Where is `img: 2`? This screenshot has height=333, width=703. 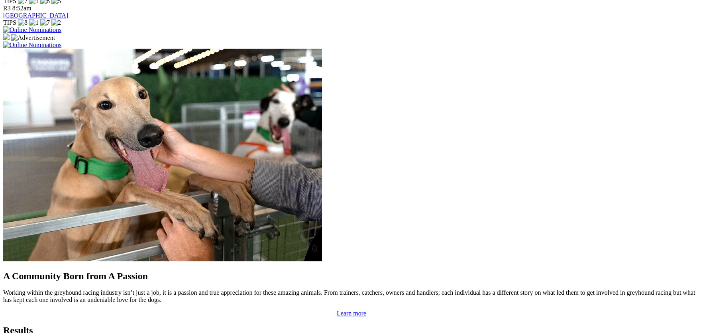 img: 2 is located at coordinates (56, 23).